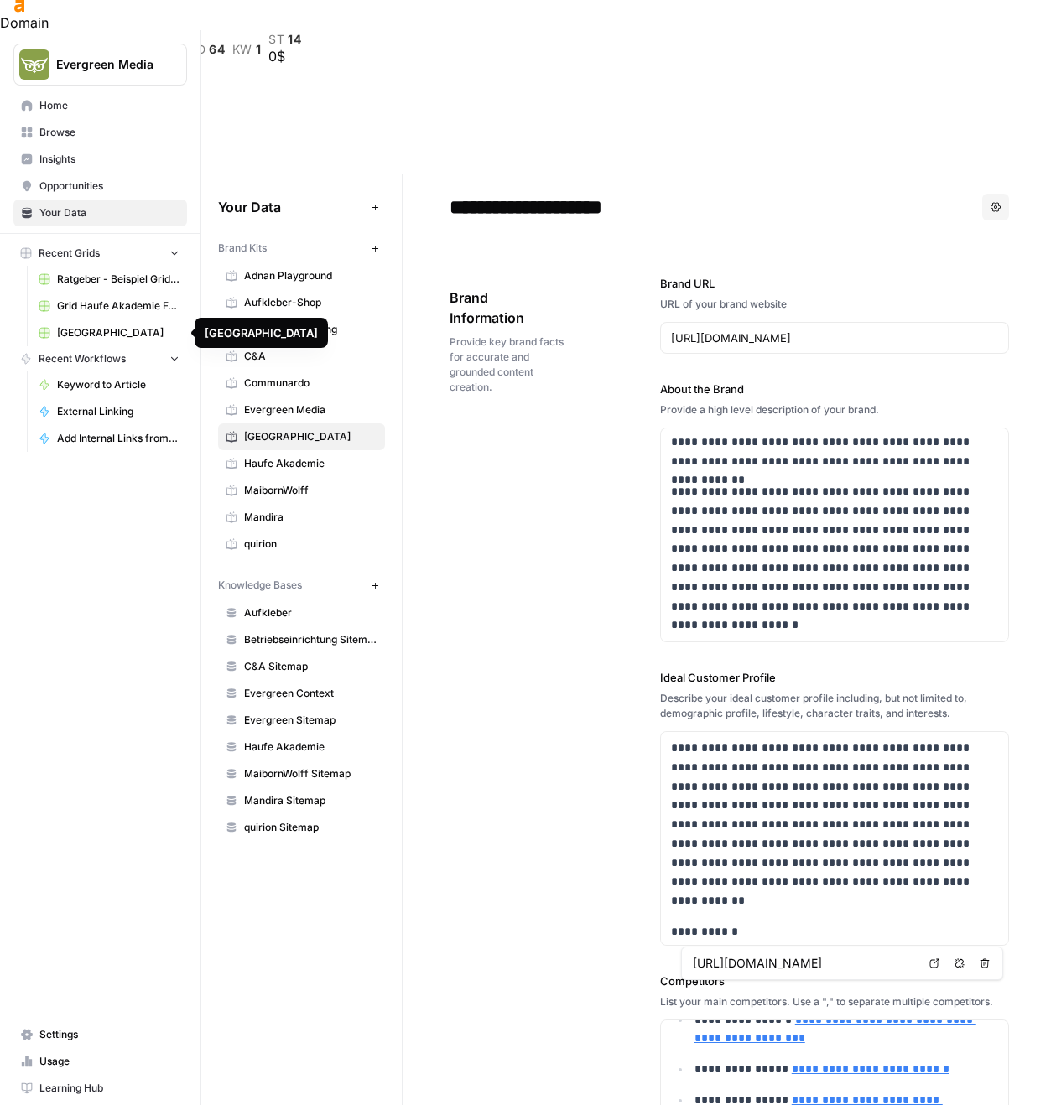  Describe the element at coordinates (835, 678) in the screenshot. I see `label: Ideal Customer Profile` at that location.